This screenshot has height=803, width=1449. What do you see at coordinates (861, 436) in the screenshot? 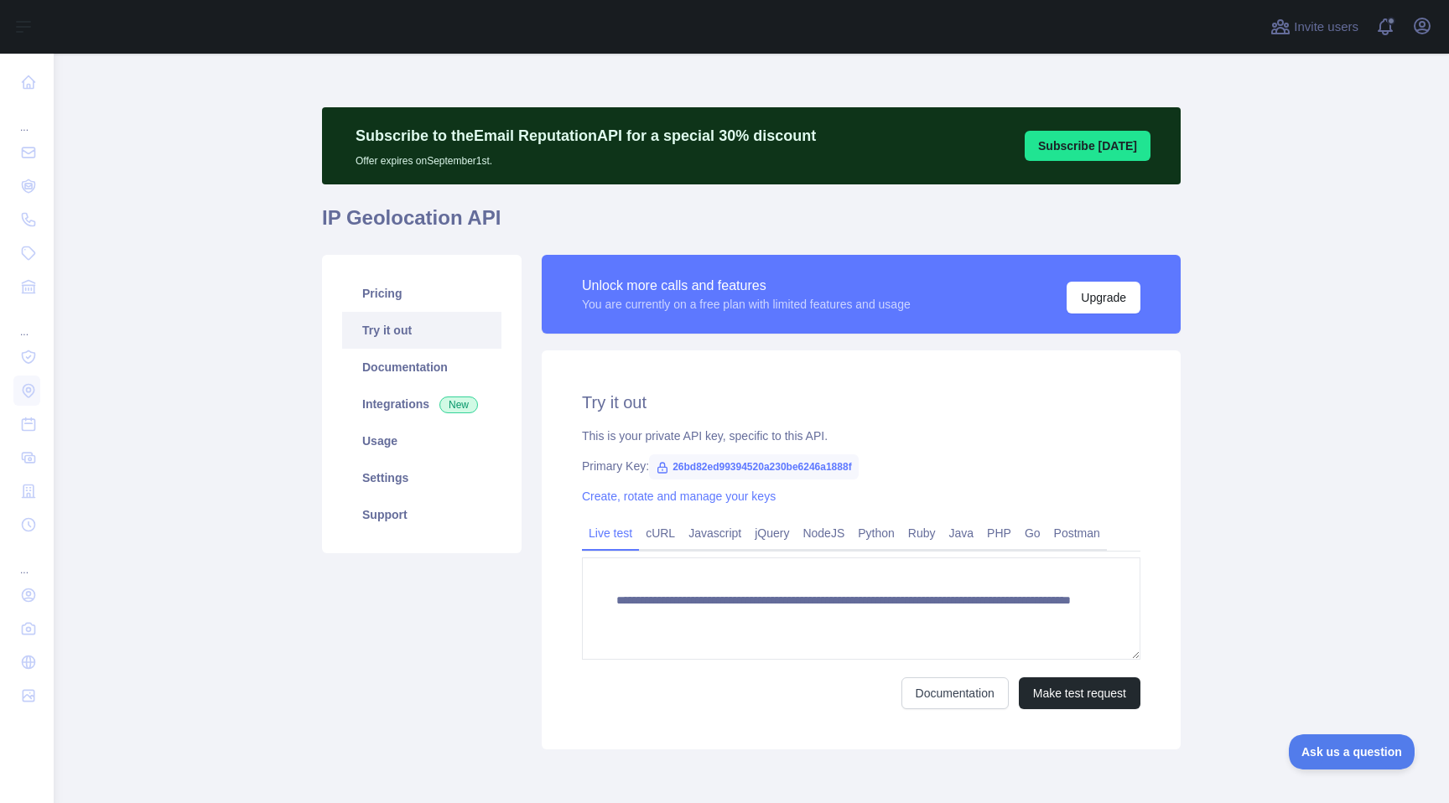
I see `div: This is your private API key, specific to this API.` at bounding box center [861, 436].